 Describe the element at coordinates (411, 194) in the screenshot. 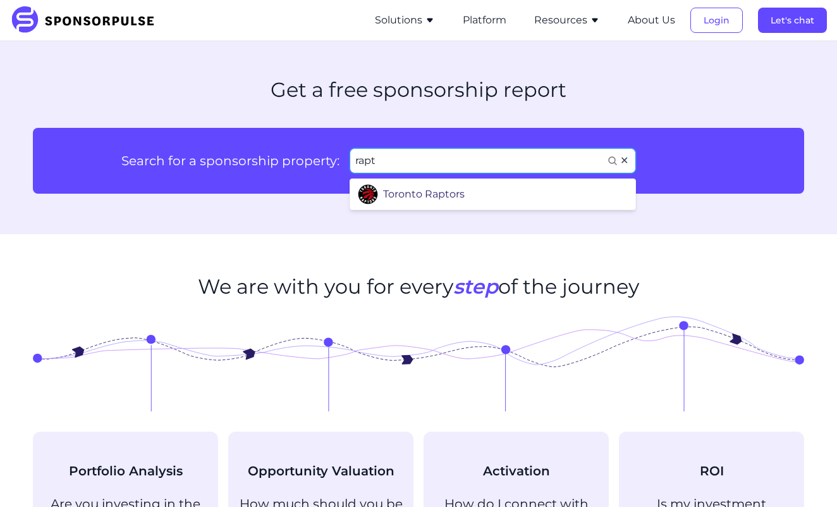

I see `a: Toronto RaptorsToronto Raptors` at that location.